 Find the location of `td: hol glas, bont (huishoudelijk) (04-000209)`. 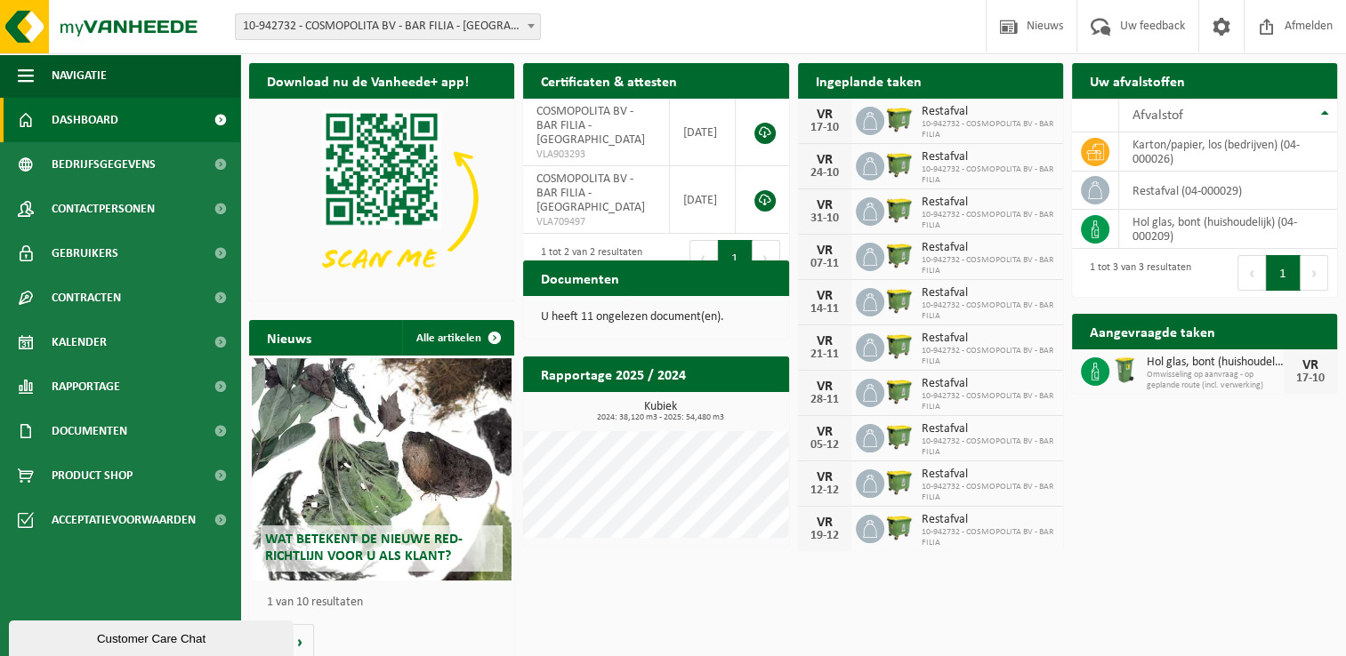

td: hol glas, bont (huishoudelijk) (04-000209) is located at coordinates (1227, 229).